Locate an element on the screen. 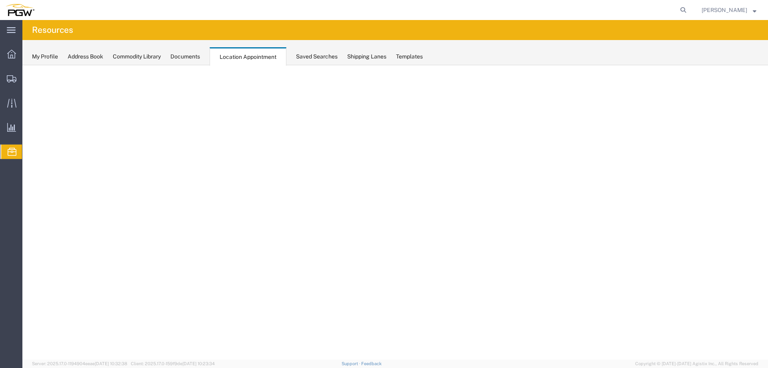 This screenshot has width=768, height=368. a: Support is located at coordinates (352, 363).